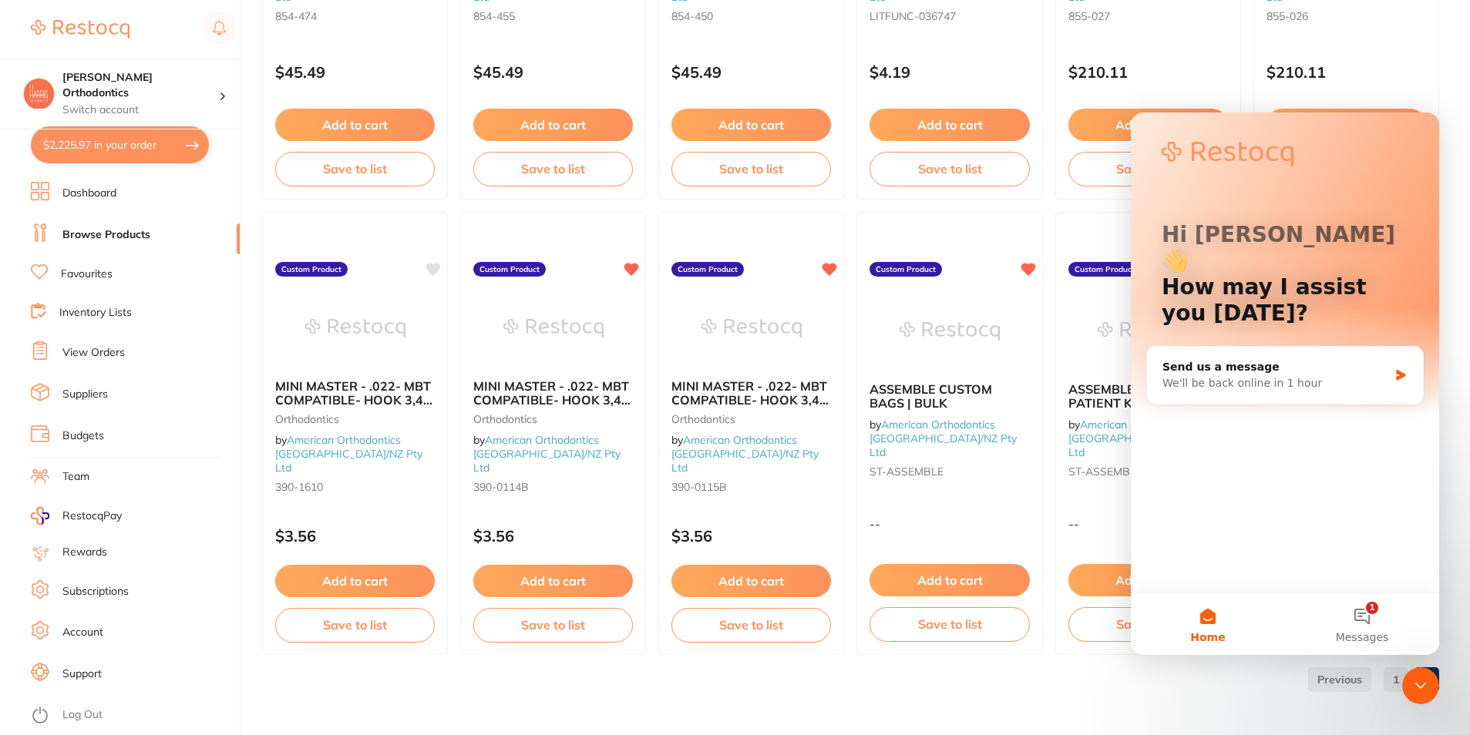  I want to click on p: $4.19, so click(949, 72).